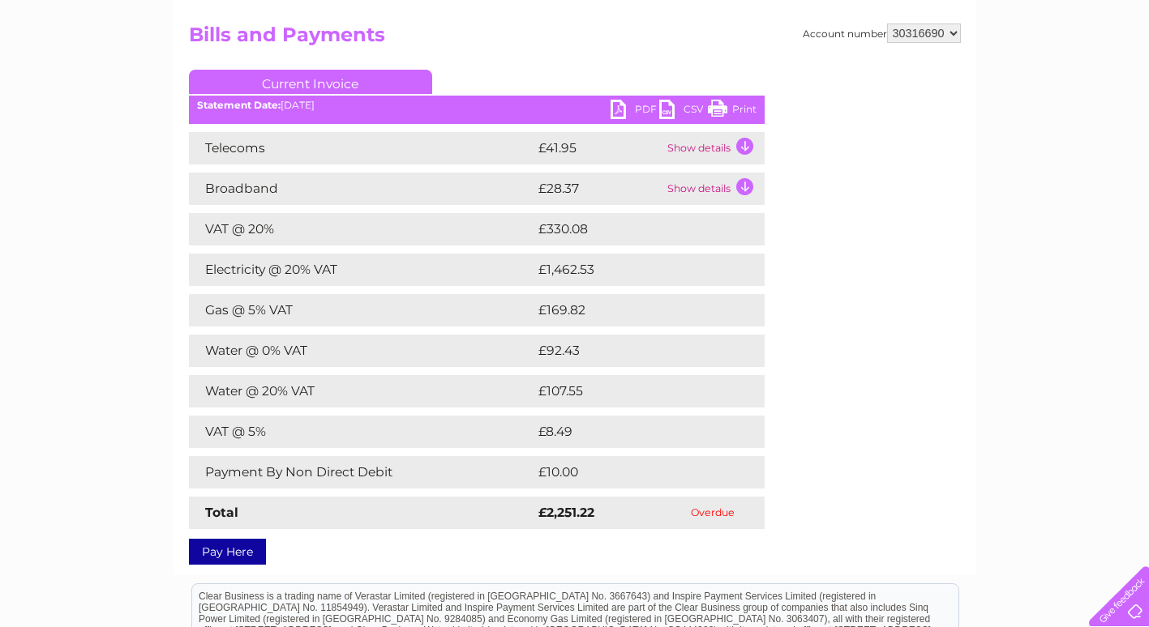 Image resolution: width=1149 pixels, height=627 pixels. What do you see at coordinates (221, 512) in the screenshot?
I see `strong: Total` at bounding box center [221, 512].